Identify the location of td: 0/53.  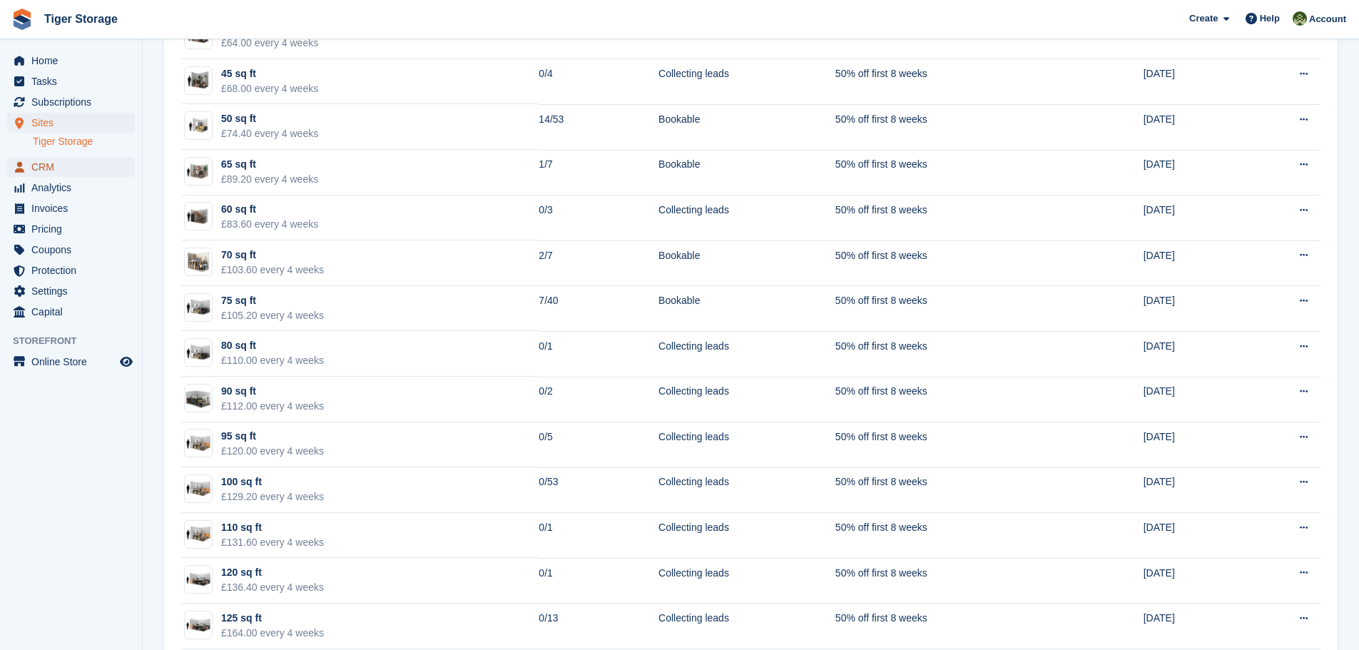
(598, 490).